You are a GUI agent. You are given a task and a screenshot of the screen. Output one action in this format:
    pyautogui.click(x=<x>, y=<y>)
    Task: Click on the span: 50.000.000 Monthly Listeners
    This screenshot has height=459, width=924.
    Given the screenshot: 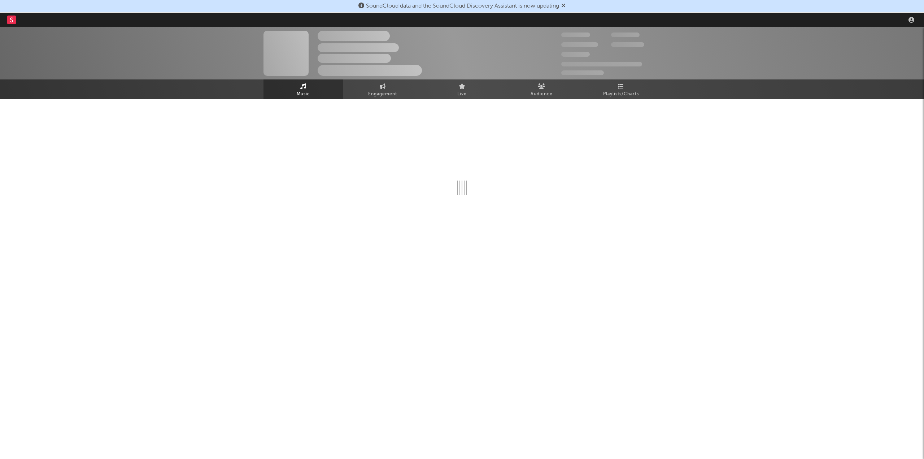 What is the action you would take?
    pyautogui.click(x=602, y=64)
    